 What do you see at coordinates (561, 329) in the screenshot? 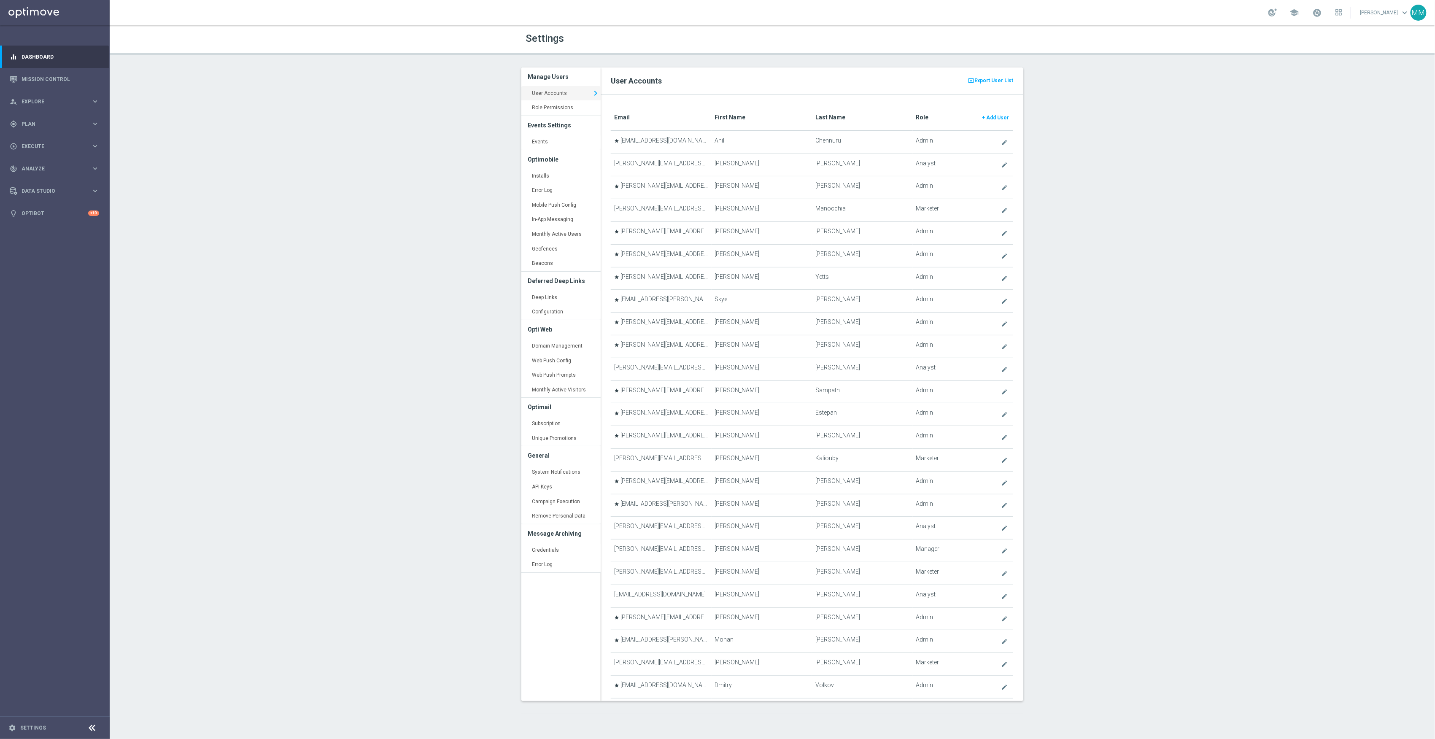
I see `h3: Opti Web` at bounding box center [561, 329].